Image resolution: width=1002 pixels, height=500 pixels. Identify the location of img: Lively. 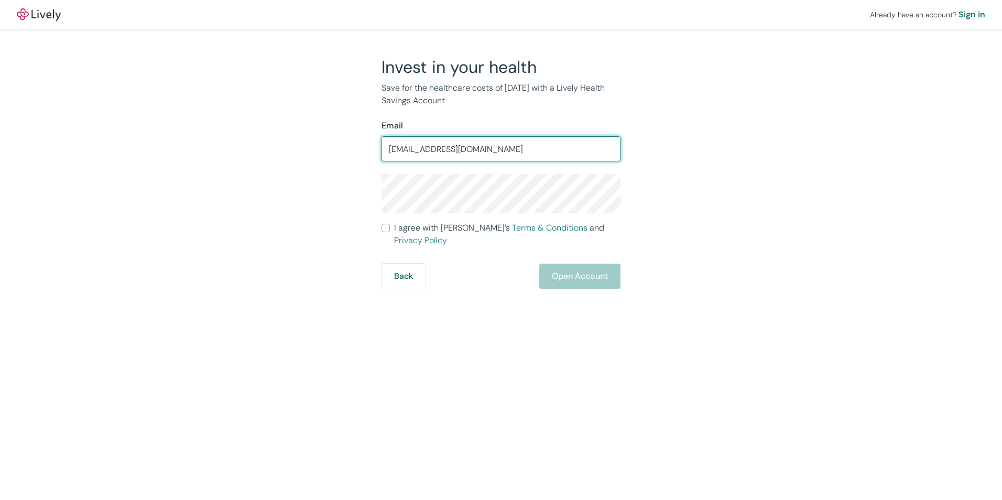
(39, 15).